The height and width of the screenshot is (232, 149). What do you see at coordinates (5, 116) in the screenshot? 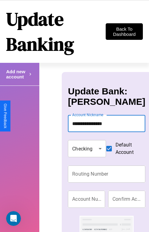
I see `div: Give Feedback` at bounding box center [5, 116].